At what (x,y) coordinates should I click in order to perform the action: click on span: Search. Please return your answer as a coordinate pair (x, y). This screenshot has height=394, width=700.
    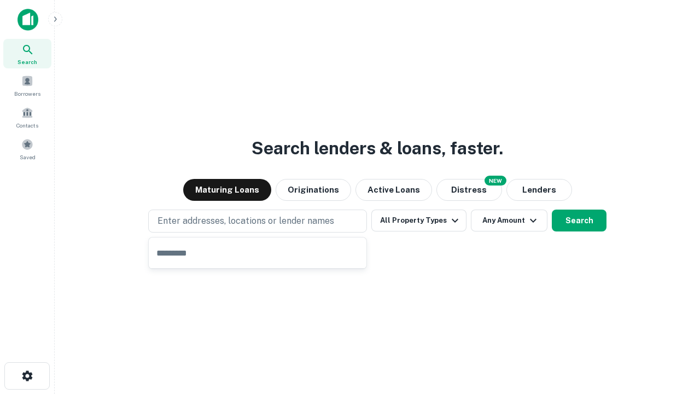
    Looking at the image, I should click on (27, 62).